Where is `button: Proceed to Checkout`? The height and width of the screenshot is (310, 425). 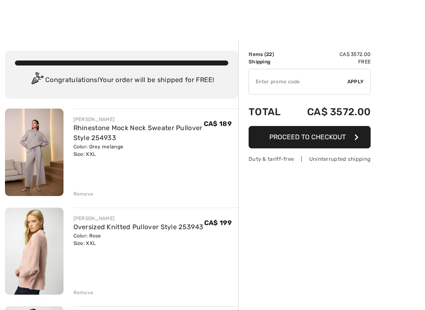 button: Proceed to Checkout is located at coordinates (309, 137).